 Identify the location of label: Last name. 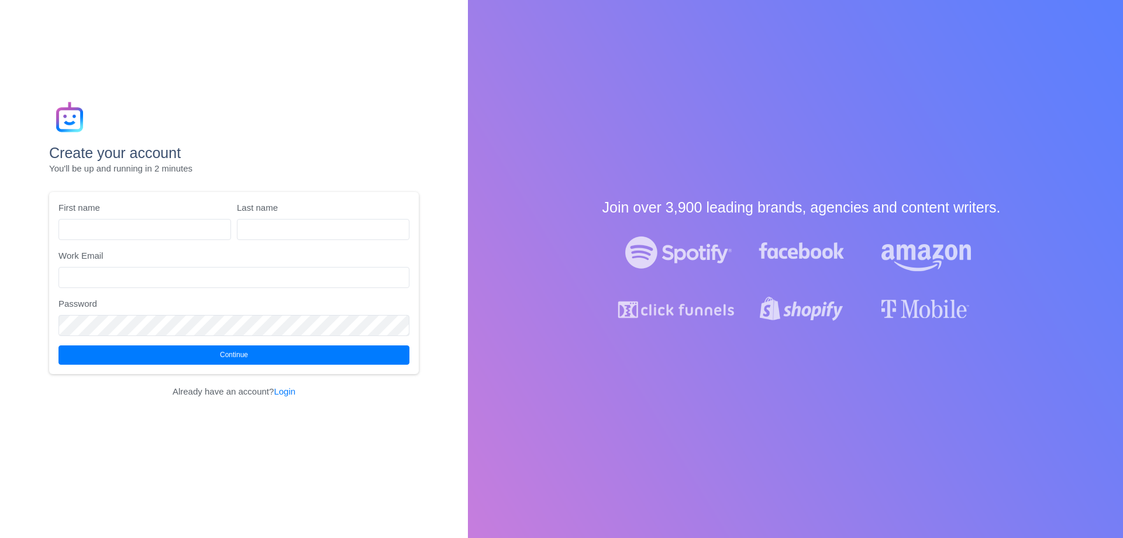
(257, 208).